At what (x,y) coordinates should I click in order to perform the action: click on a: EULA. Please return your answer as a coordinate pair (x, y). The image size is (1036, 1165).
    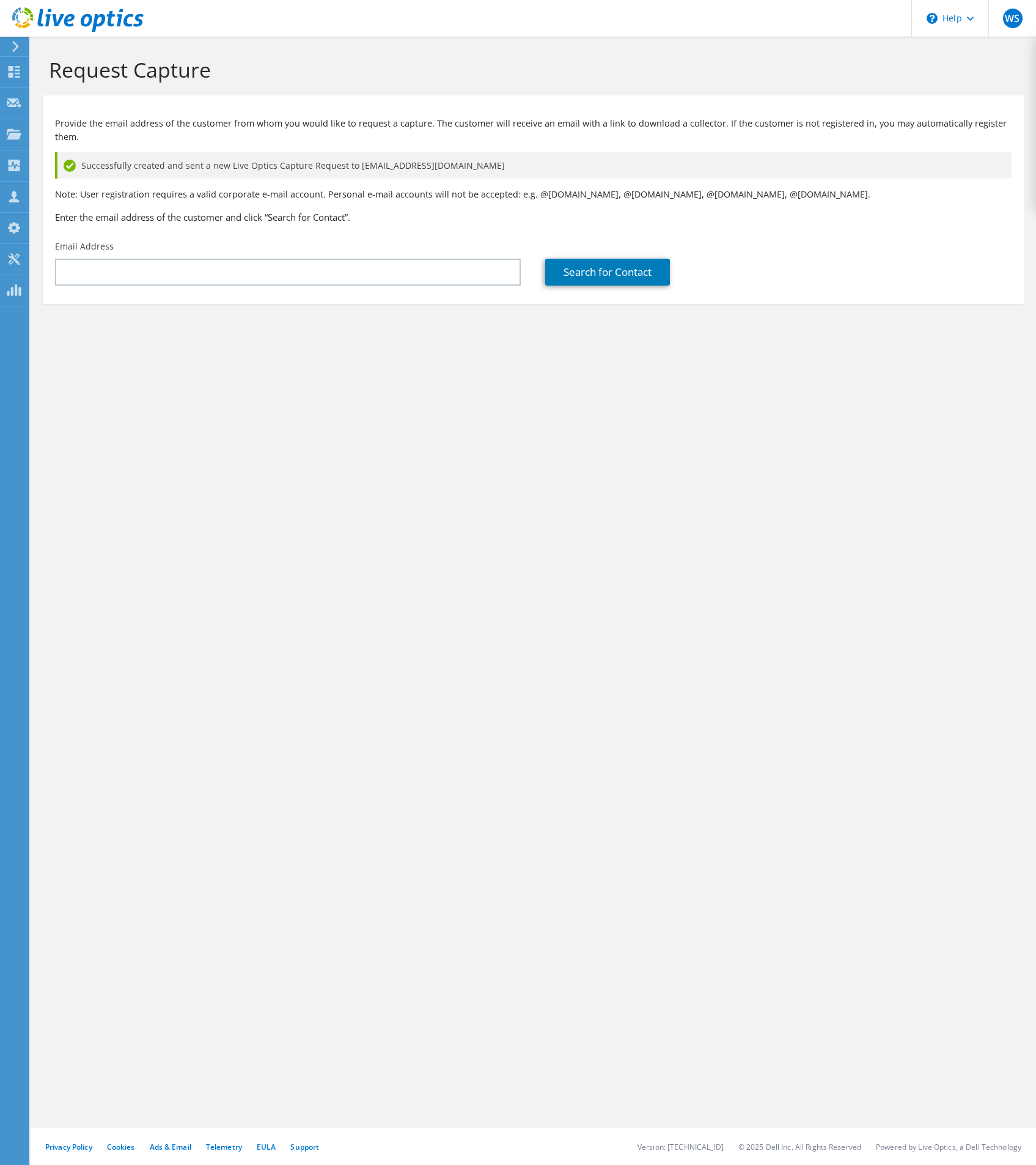
    Looking at the image, I should click on (266, 1147).